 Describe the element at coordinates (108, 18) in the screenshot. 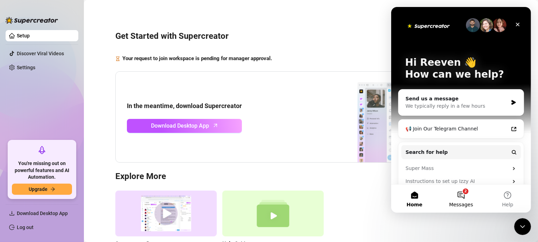

I see `img: Profile image for Giselle` at that location.